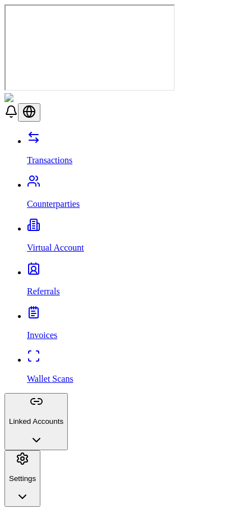 The width and height of the screenshot is (231, 513). What do you see at coordinates (22, 478) in the screenshot?
I see `p: Settings` at bounding box center [22, 478].